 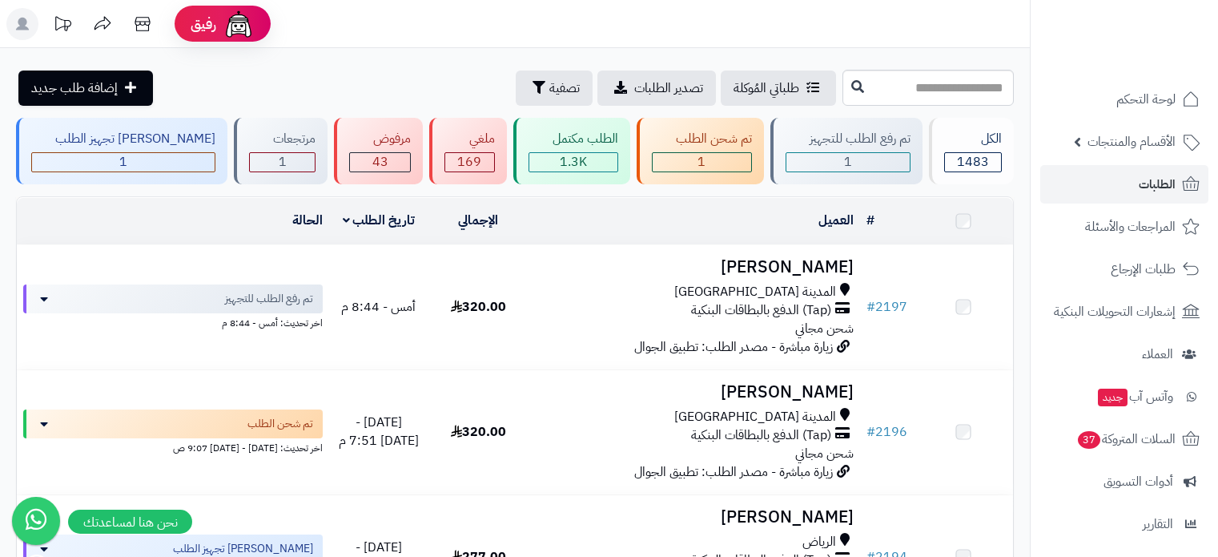 What do you see at coordinates (203, 24) in the screenshot?
I see `span: رفيق` at bounding box center [203, 24].